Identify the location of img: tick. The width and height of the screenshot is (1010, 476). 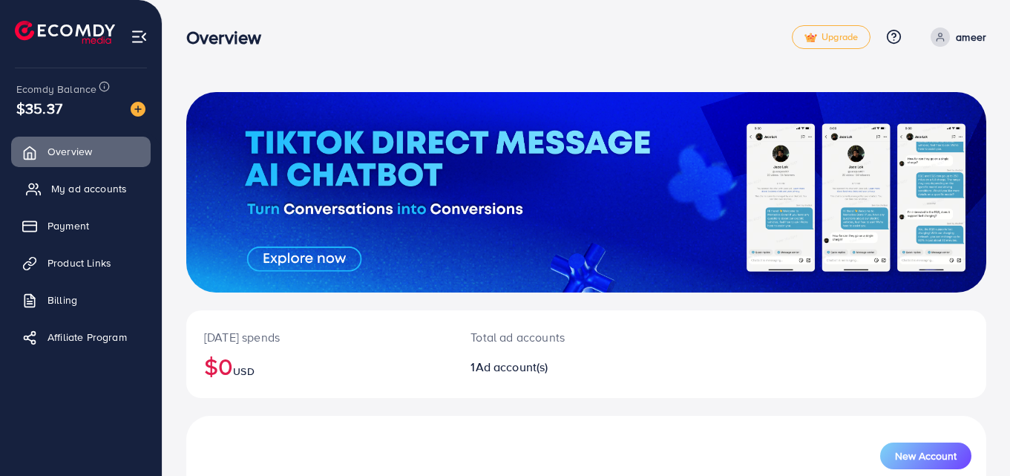
(810, 38).